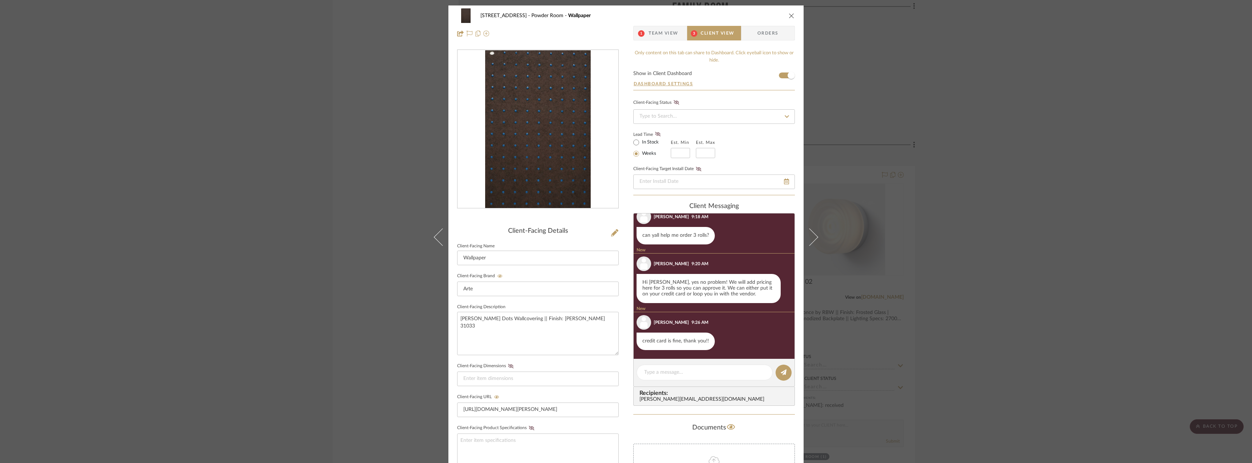 The height and width of the screenshot is (463, 1252). What do you see at coordinates (663, 84) in the screenshot?
I see `button: Dashboard Settings` at bounding box center [663, 84].